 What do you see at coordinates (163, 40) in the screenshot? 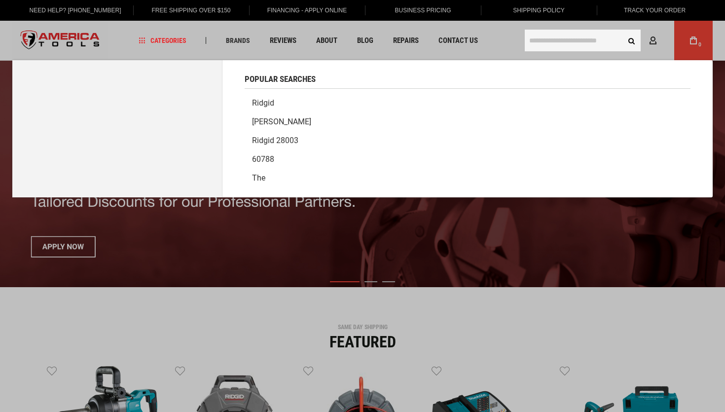
I see `a: Categories` at bounding box center [163, 40].